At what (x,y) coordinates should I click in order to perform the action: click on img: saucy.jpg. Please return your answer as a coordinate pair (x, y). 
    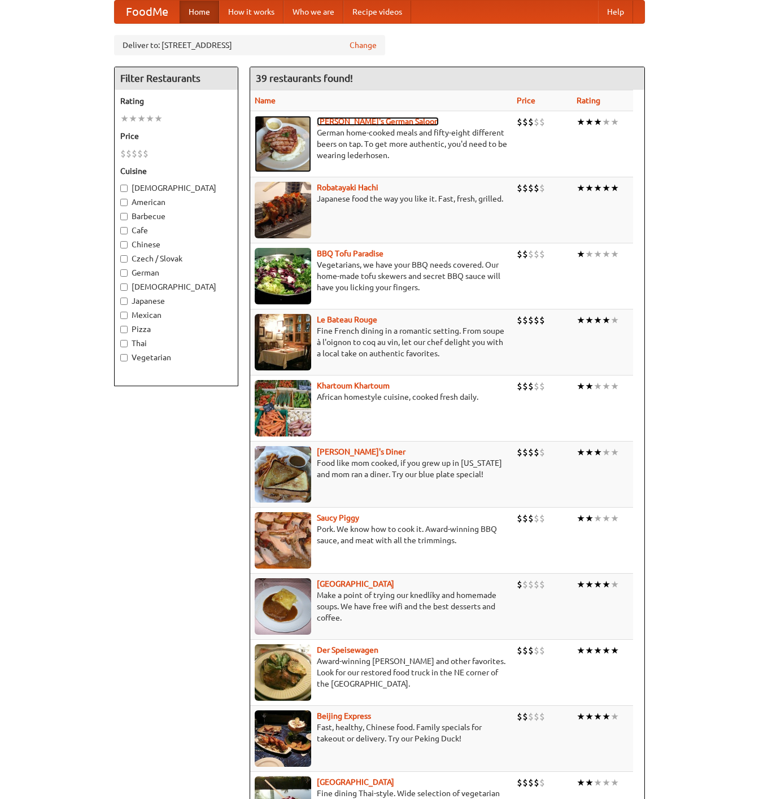
    Looking at the image, I should click on (283, 540).